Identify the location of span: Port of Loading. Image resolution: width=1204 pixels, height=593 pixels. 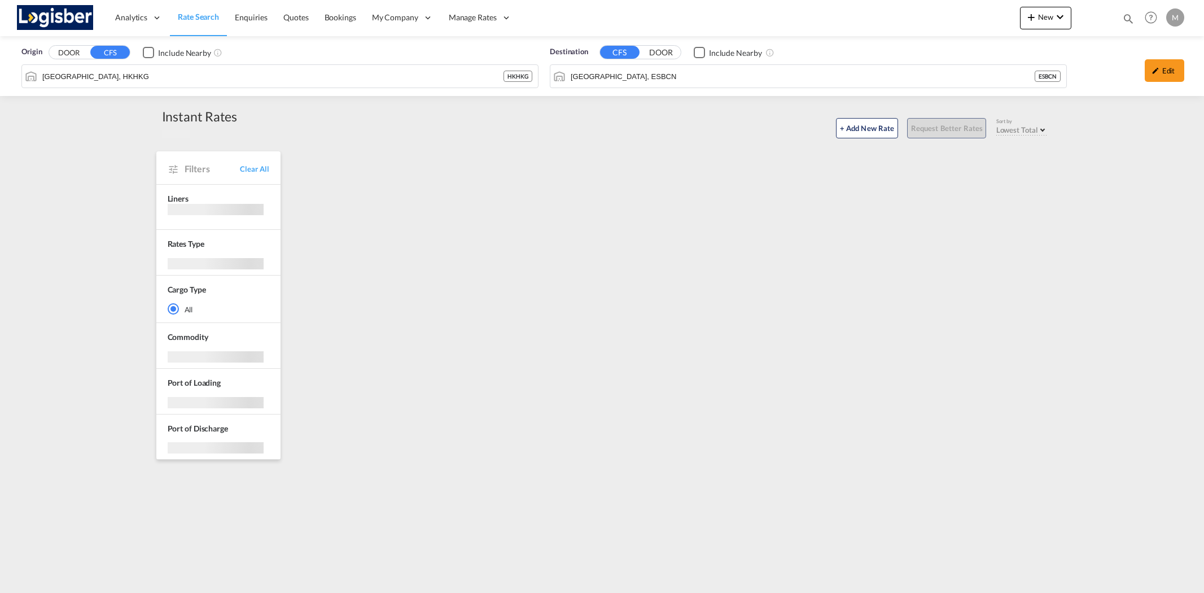
(194, 382).